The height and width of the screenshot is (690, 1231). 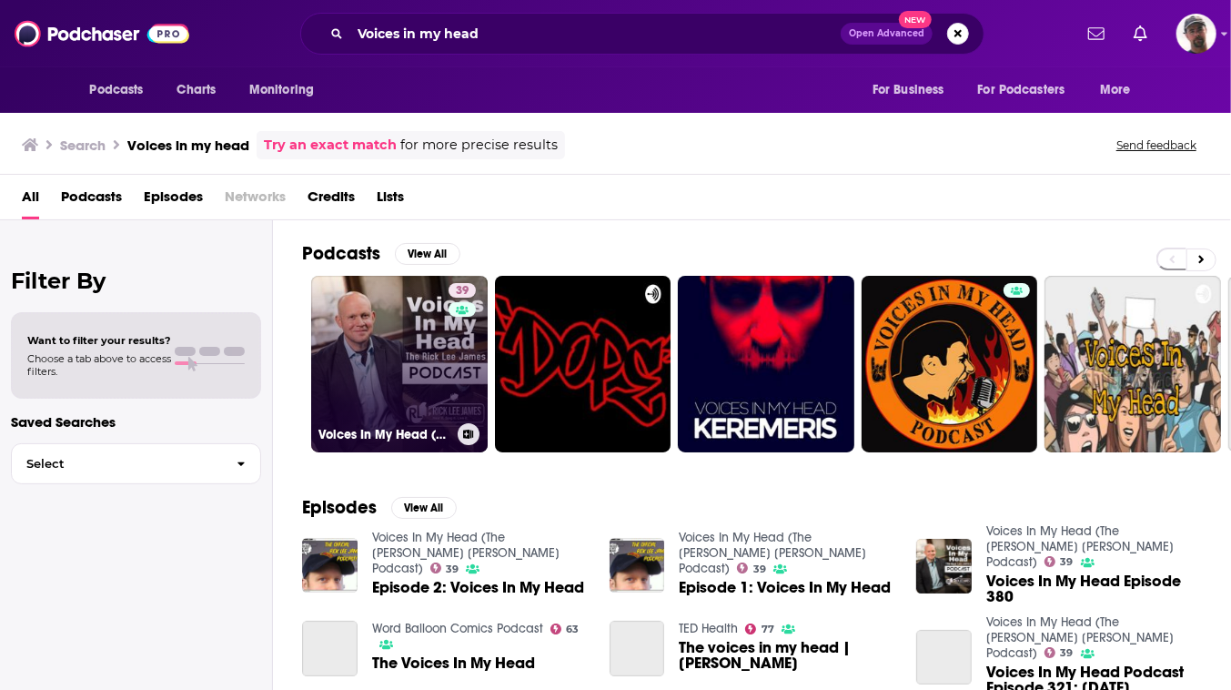 What do you see at coordinates (331, 200) in the screenshot?
I see `a: Credits` at bounding box center [331, 200].